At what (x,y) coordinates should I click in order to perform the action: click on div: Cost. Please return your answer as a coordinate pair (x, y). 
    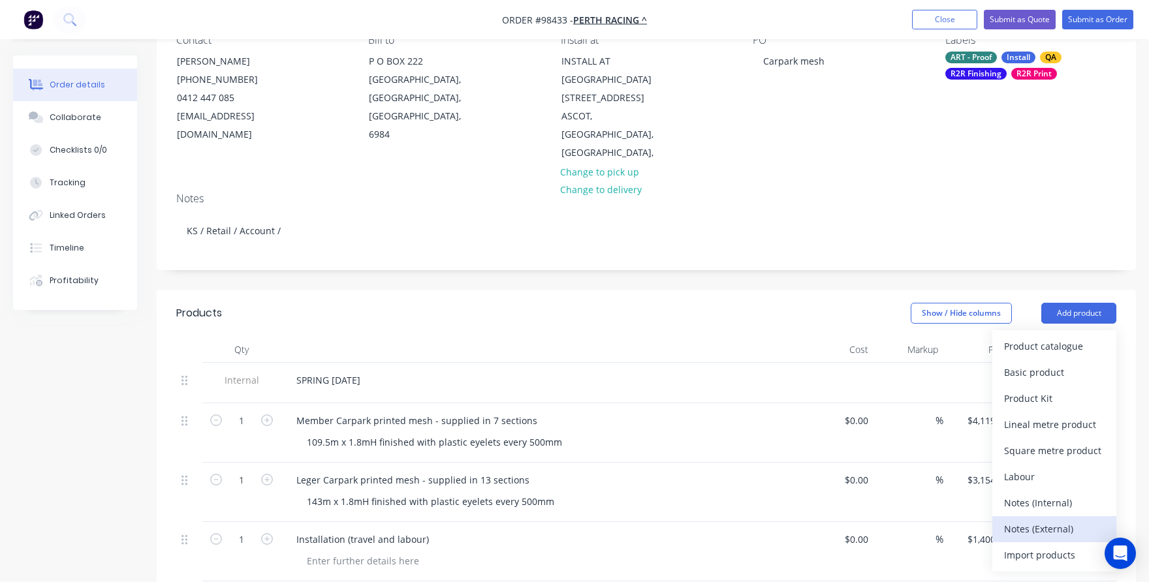
    Looking at the image, I should click on (838, 350).